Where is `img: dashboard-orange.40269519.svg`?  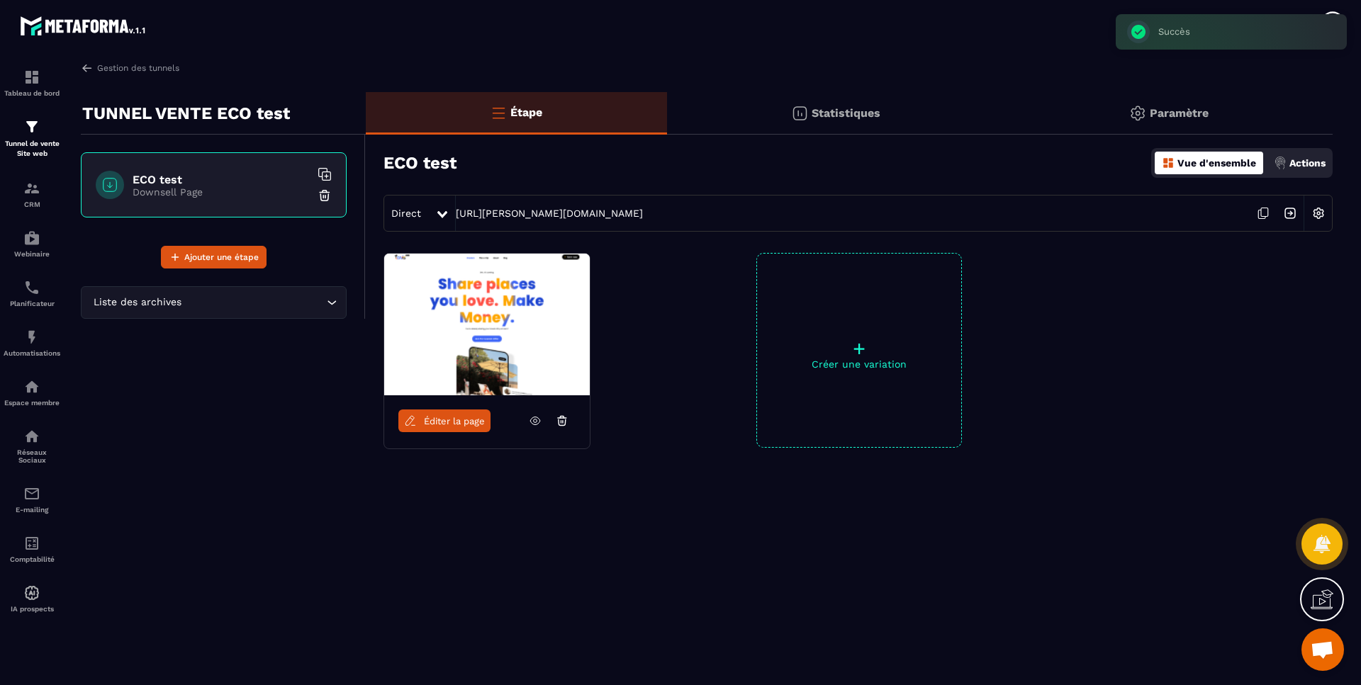 img: dashboard-orange.40269519.svg is located at coordinates (1168, 163).